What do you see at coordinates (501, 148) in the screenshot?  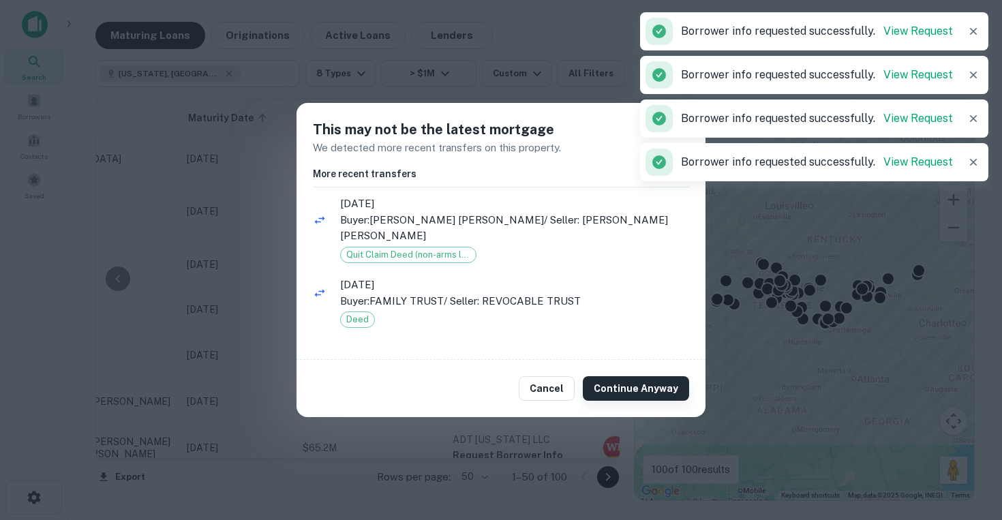 I see `p: We detected more recent transfers on this property.` at bounding box center [501, 148].